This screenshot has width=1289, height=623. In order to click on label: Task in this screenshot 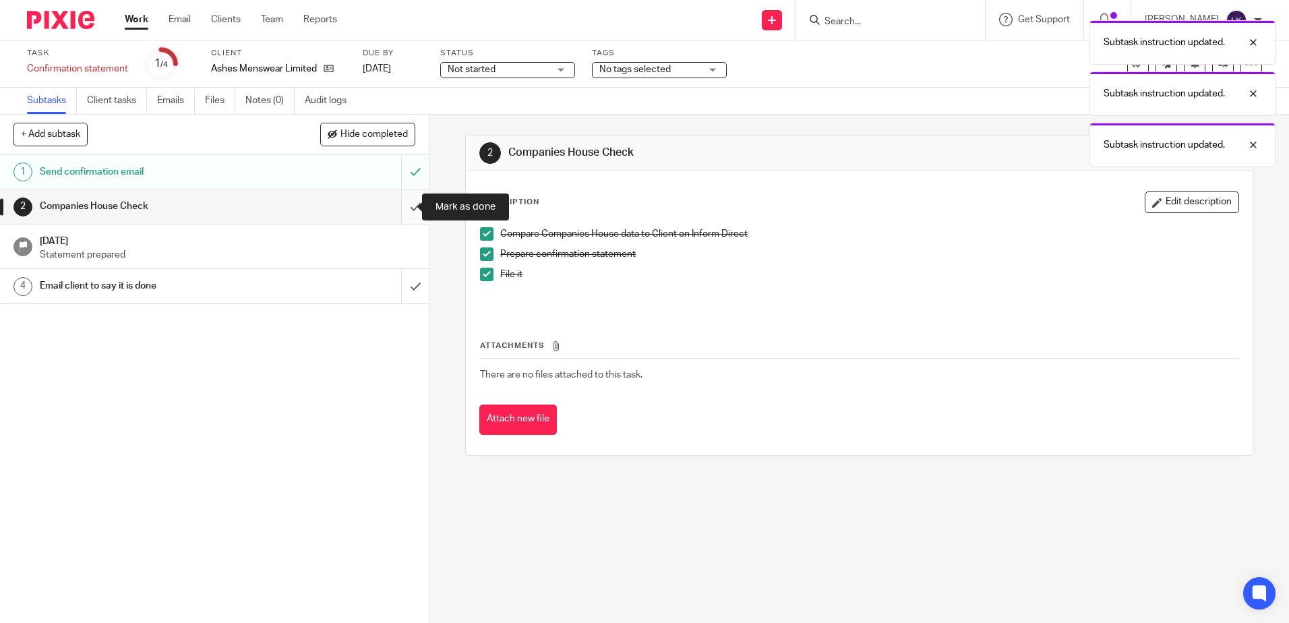, I will do `click(78, 53)`.